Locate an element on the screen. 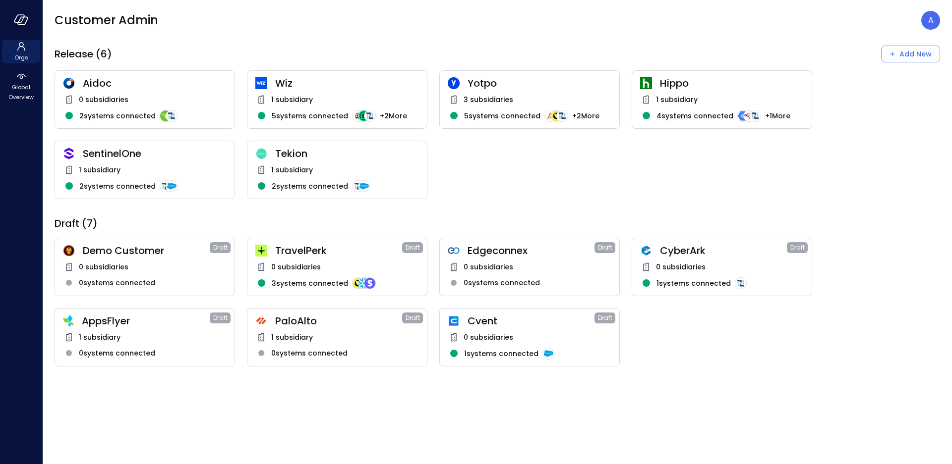 The width and height of the screenshot is (952, 464). span: Wiz is located at coordinates (347, 83).